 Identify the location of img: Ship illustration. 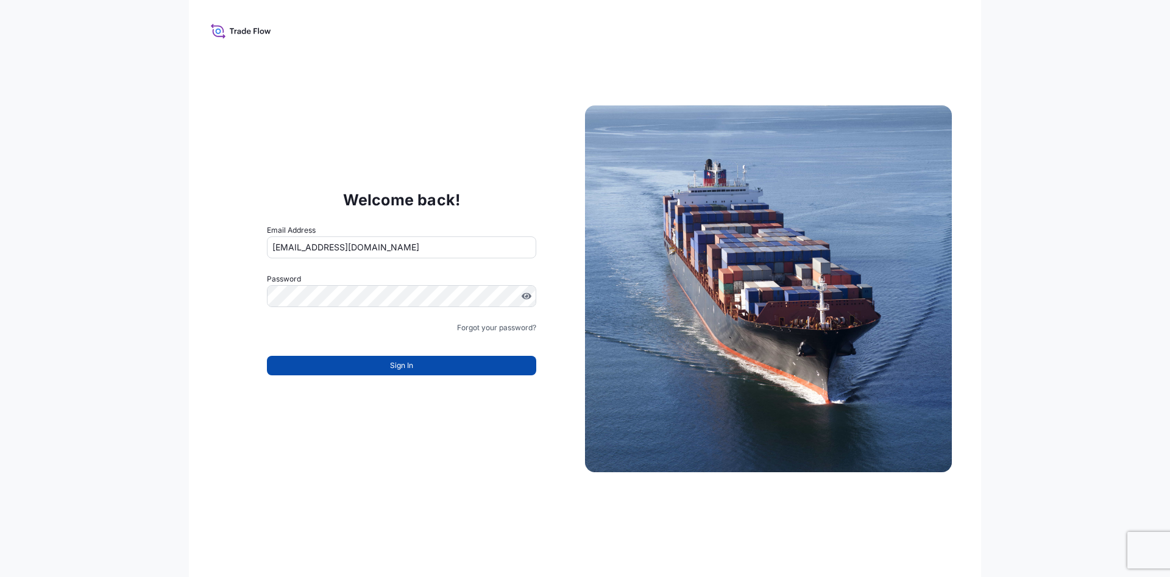
(768, 289).